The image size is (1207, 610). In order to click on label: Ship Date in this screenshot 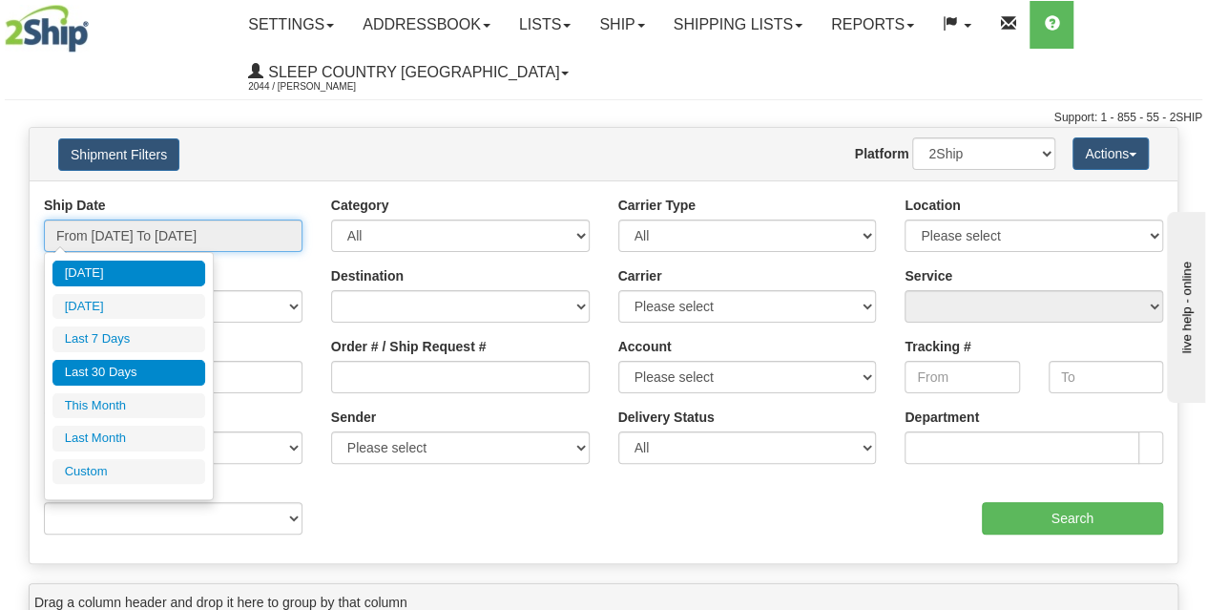, I will do `click(74, 205)`.